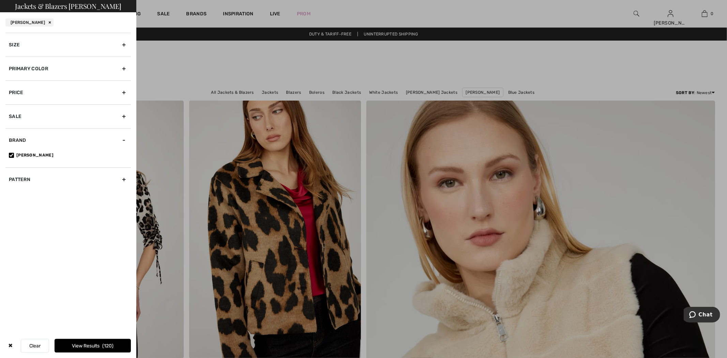  I want to click on div: Size, so click(68, 45).